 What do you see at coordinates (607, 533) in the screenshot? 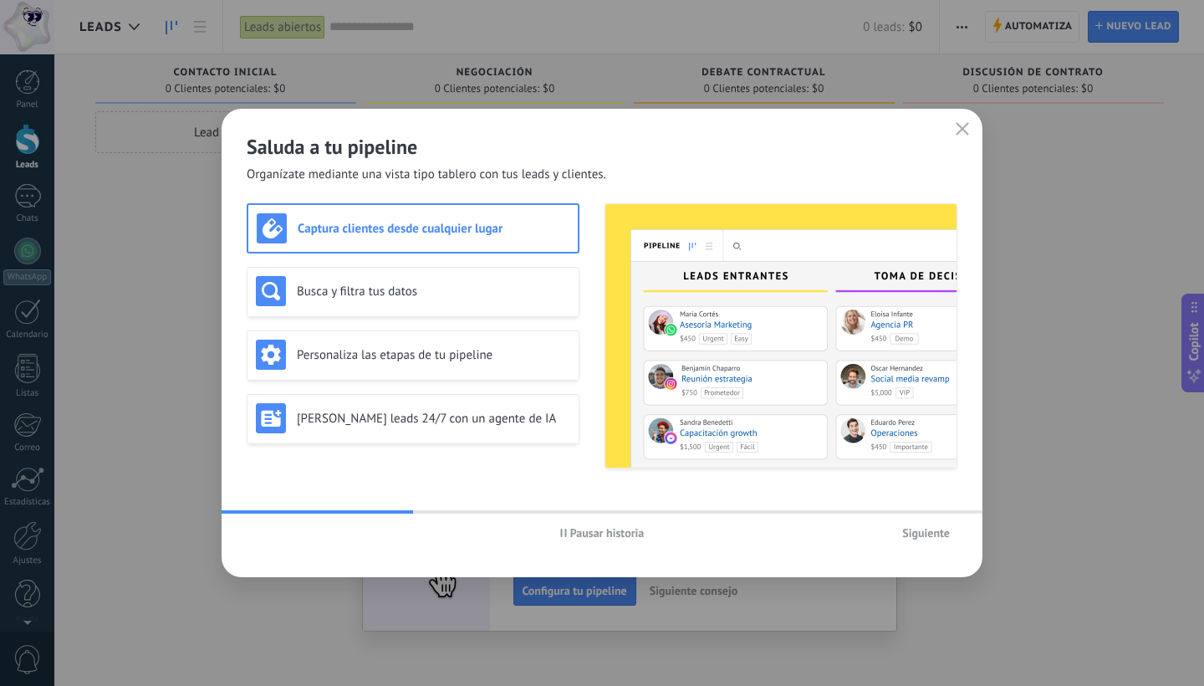
I see `span: Pausar historia` at bounding box center [607, 533].